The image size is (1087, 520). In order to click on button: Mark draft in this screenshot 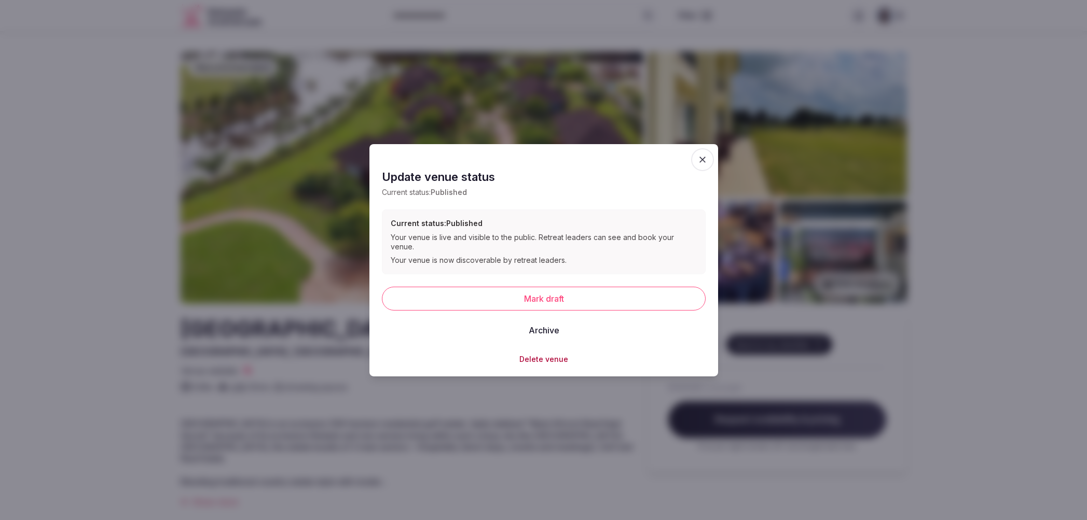, I will do `click(544, 298)`.